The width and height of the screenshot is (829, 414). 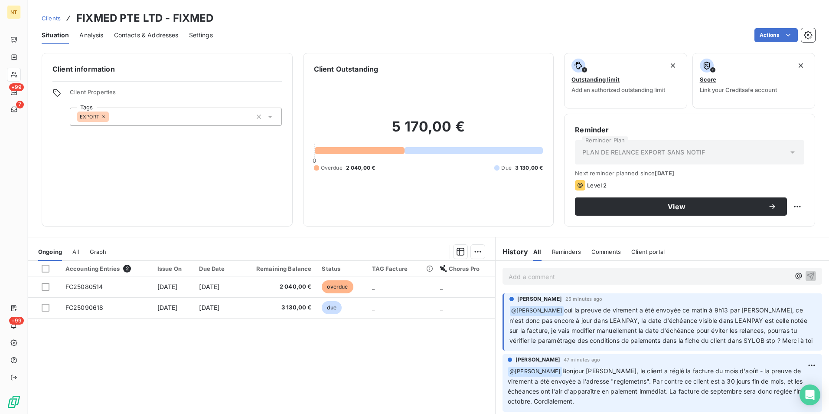 I want to click on span: Clients, so click(x=51, y=18).